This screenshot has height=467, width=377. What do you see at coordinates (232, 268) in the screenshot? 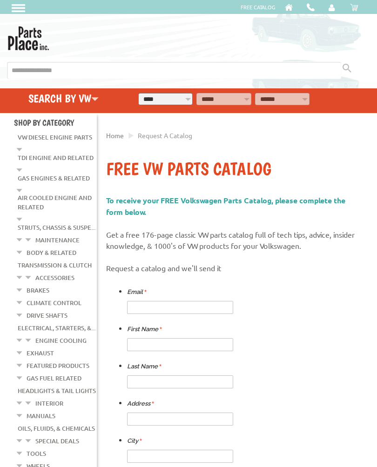
I see `p: Request a catalog and we'll send it` at bounding box center [232, 268].